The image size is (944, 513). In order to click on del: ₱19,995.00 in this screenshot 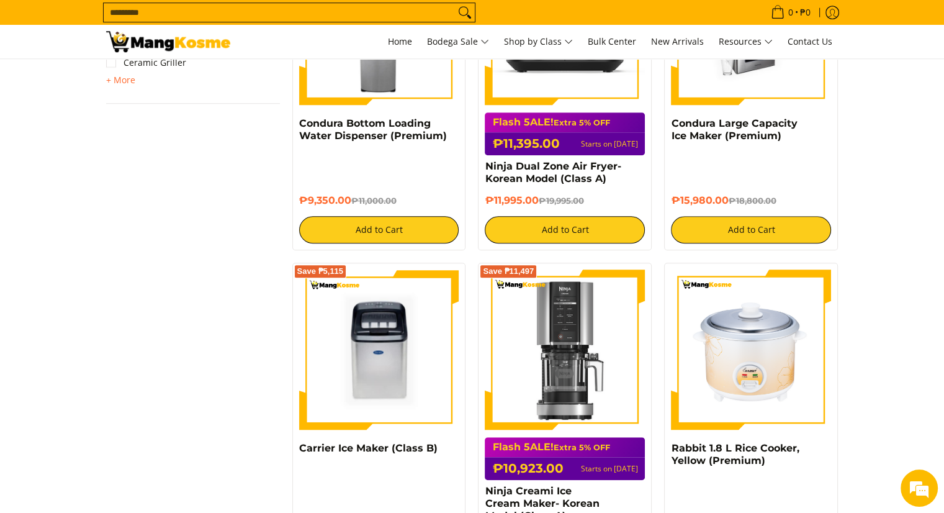, I will do `click(561, 201)`.